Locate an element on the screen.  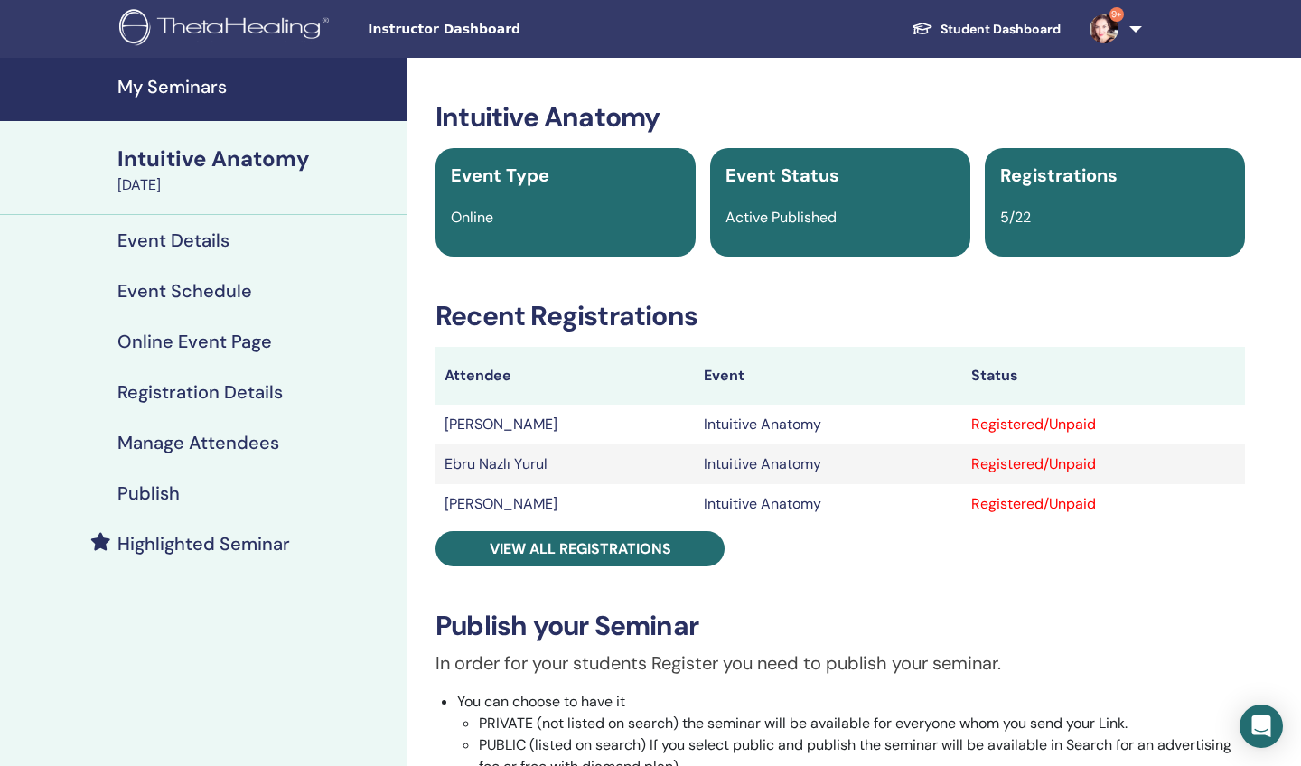
h3: Publish your Seminar is located at coordinates (840, 626).